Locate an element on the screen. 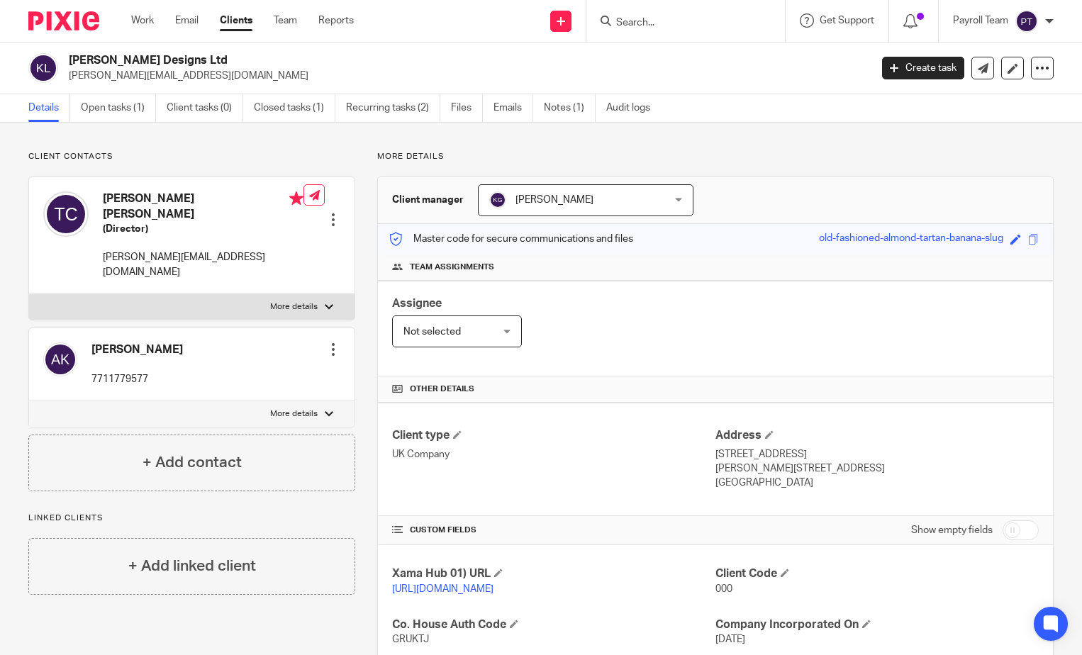  h4: Xama Hub 01) URL is located at coordinates (554, 574).